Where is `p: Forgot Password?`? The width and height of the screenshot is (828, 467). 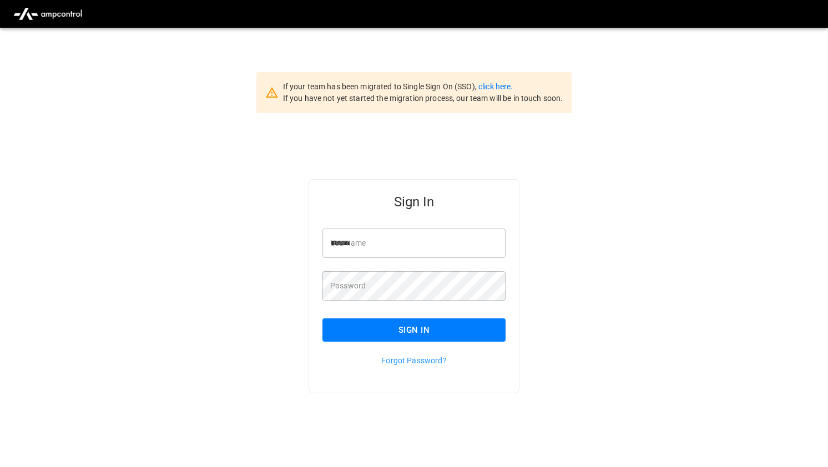 p: Forgot Password? is located at coordinates (414, 361).